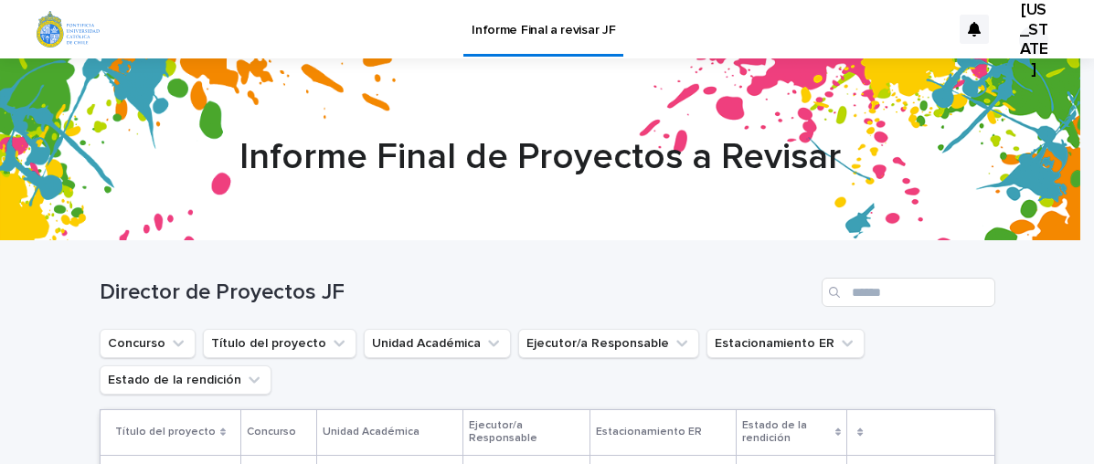  I want to click on font: Ejecutor/a Responsable, so click(503, 432).